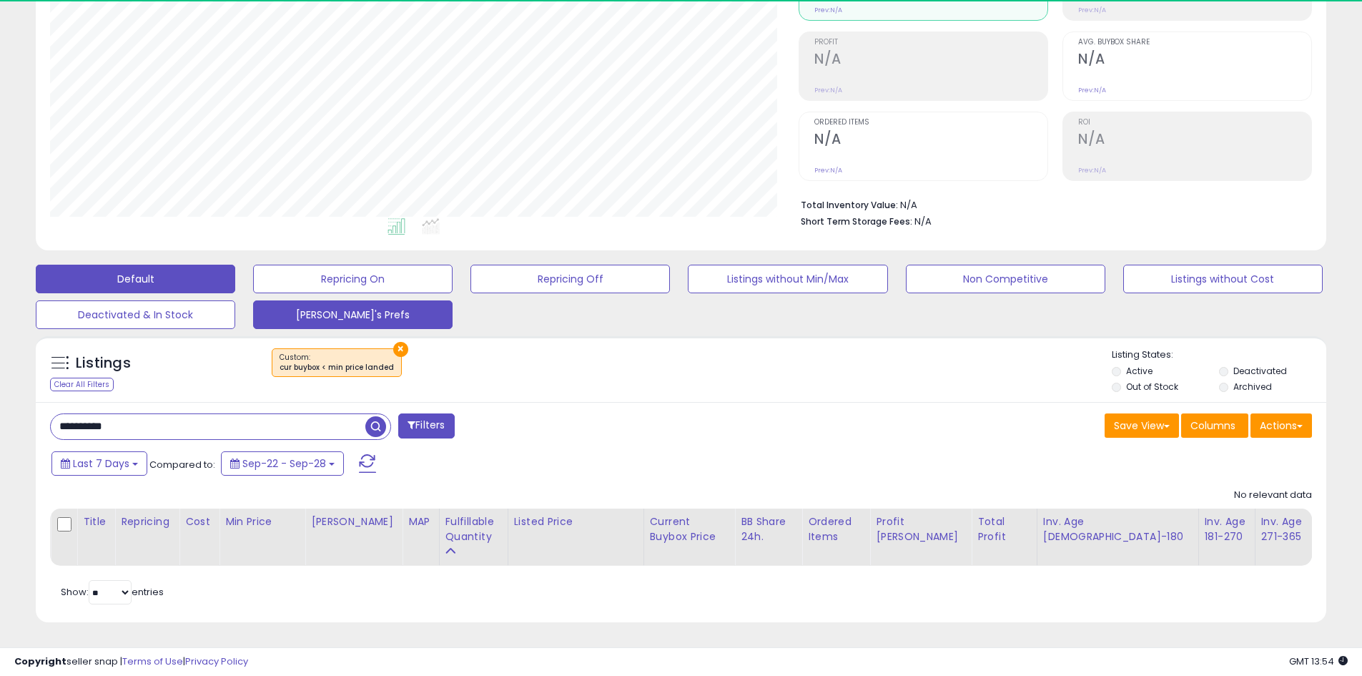 The width and height of the screenshot is (1362, 676). What do you see at coordinates (101, 463) in the screenshot?
I see `span: Last 7 Days` at bounding box center [101, 463].